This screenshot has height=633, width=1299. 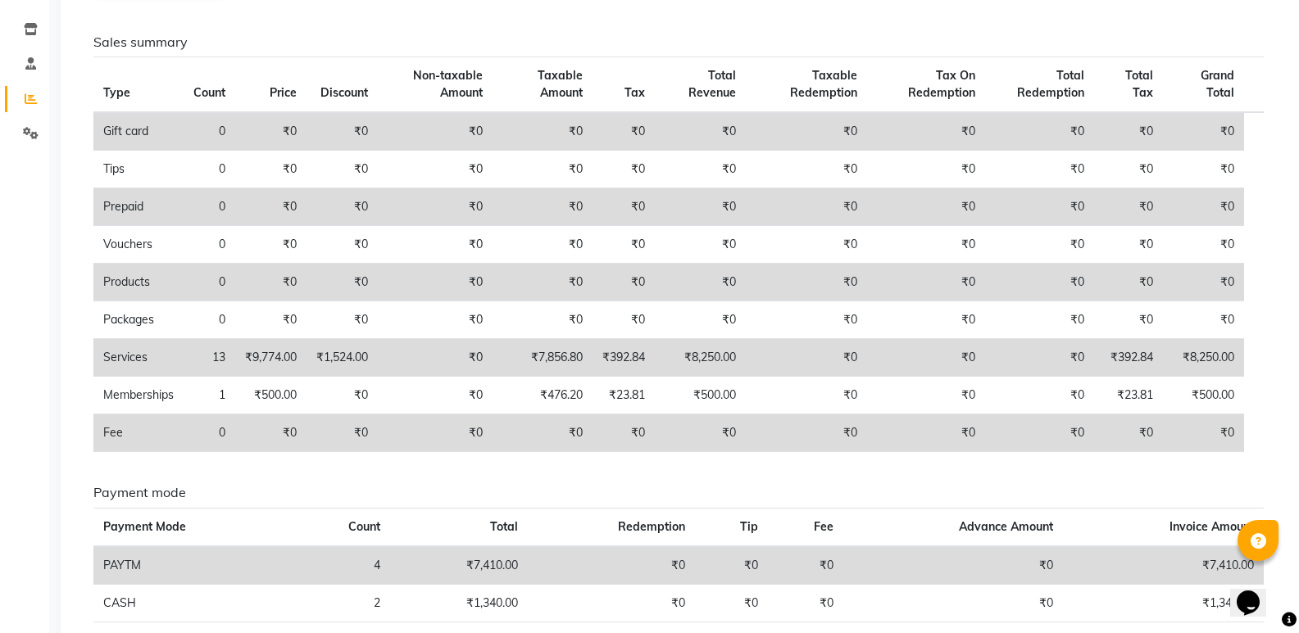 What do you see at coordinates (1211, 527) in the screenshot?
I see `span: Invoice Amount` at bounding box center [1211, 527].